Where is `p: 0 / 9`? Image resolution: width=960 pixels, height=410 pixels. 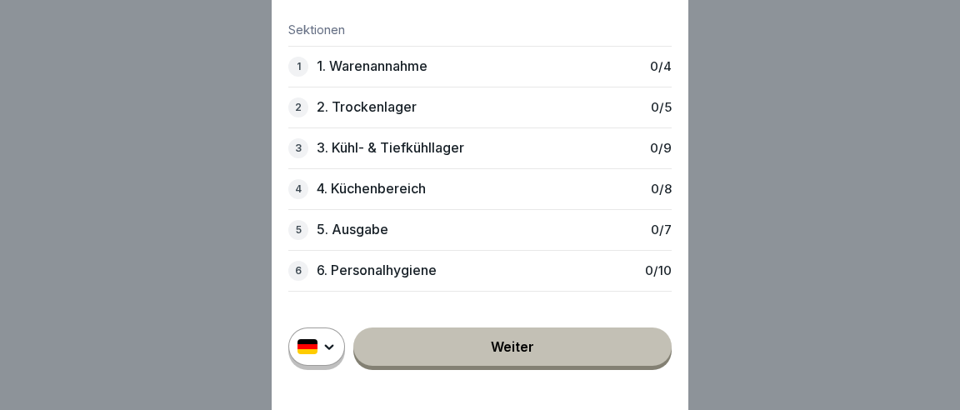 p: 0 / 9 is located at coordinates (661, 148).